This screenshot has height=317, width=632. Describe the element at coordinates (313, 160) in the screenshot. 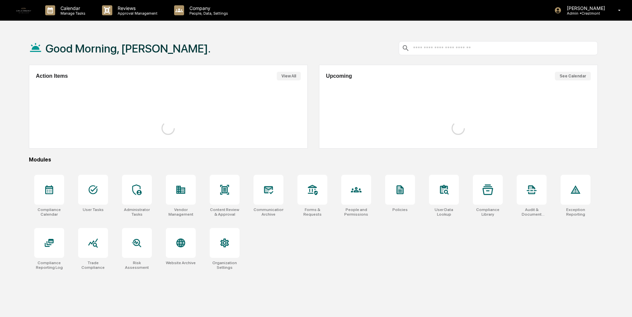

I see `div: Modules` at that location.